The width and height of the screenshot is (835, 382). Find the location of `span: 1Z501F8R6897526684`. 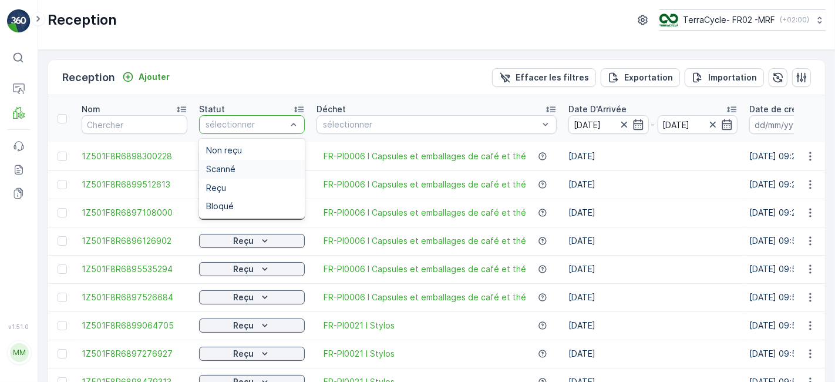

span: 1Z501F8R6897526684 is located at coordinates (134, 297).